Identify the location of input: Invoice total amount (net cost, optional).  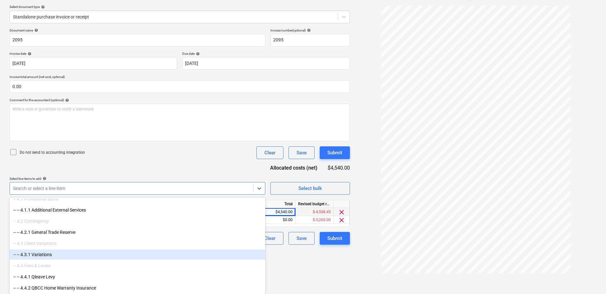
(180, 86).